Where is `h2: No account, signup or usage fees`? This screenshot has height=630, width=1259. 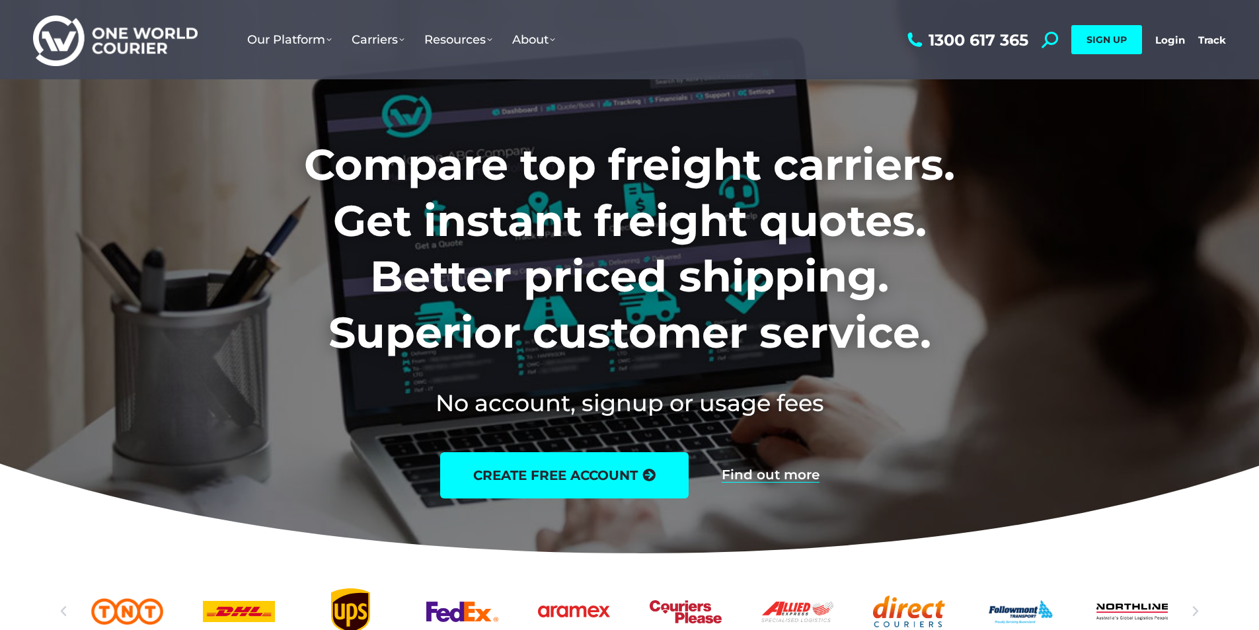 h2: No account, signup or usage fees is located at coordinates (629, 403).